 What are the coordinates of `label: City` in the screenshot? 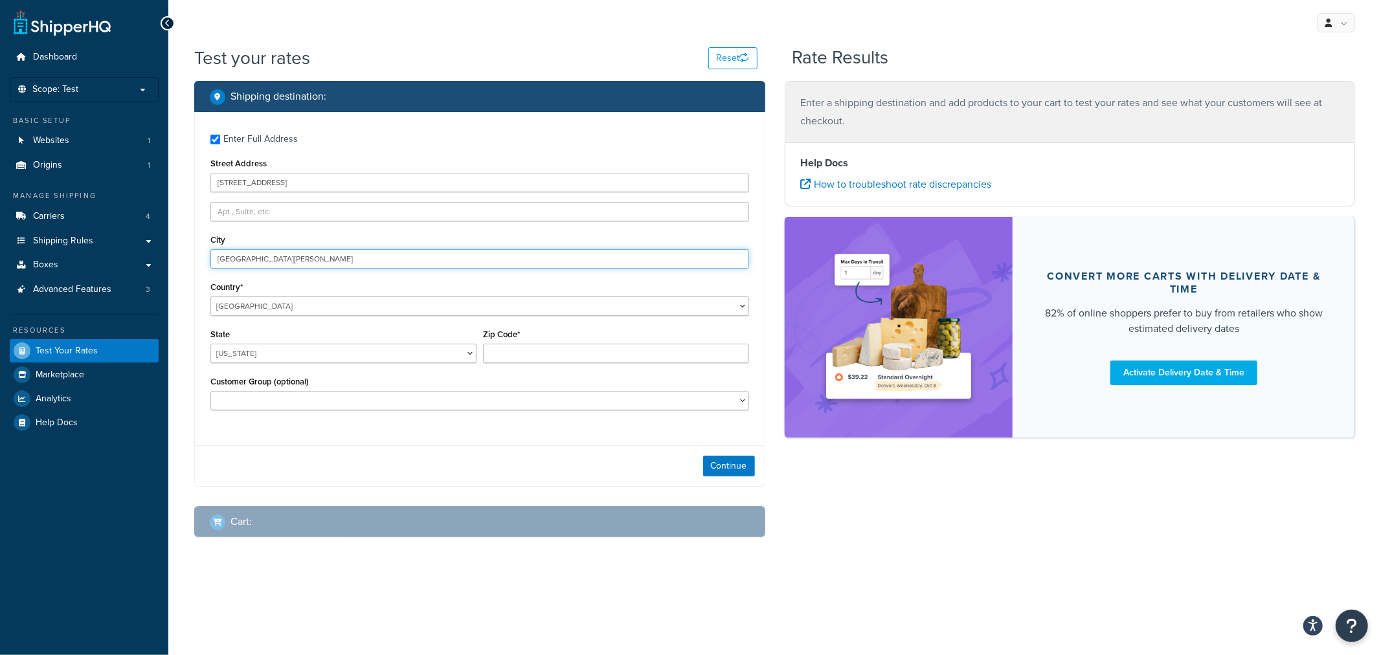 It's located at (218, 240).